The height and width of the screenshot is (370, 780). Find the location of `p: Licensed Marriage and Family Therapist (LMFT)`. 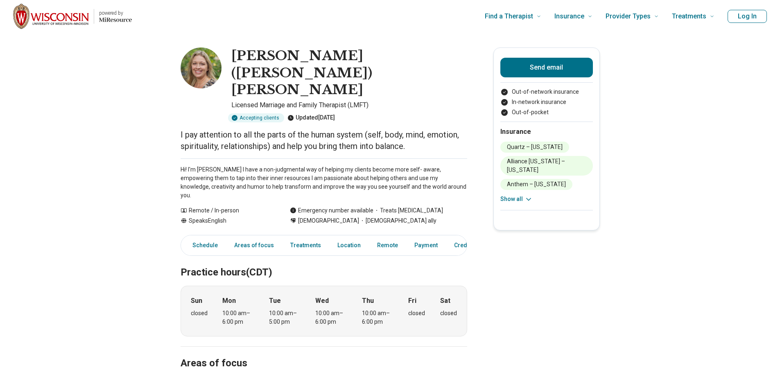

p: Licensed Marriage and Family Therapist (LMFT) is located at coordinates (349, 105).